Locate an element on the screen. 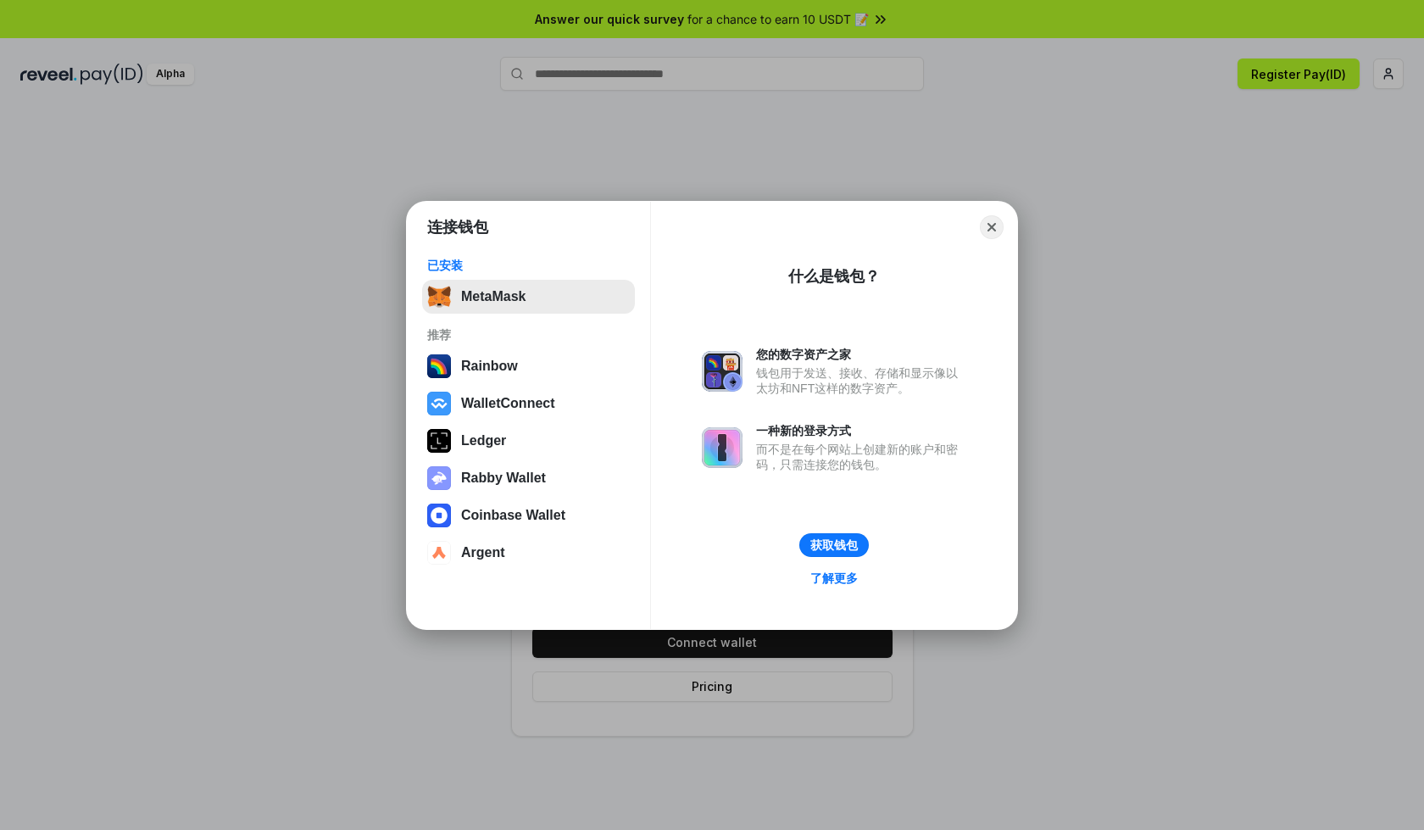 This screenshot has height=830, width=1424. button: WalletConnect is located at coordinates (528, 403).